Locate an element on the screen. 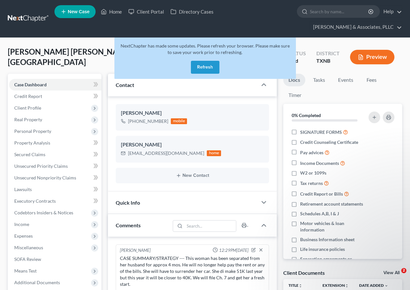 The width and height of the screenshot is (410, 290). span: Real Property is located at coordinates (28, 119).